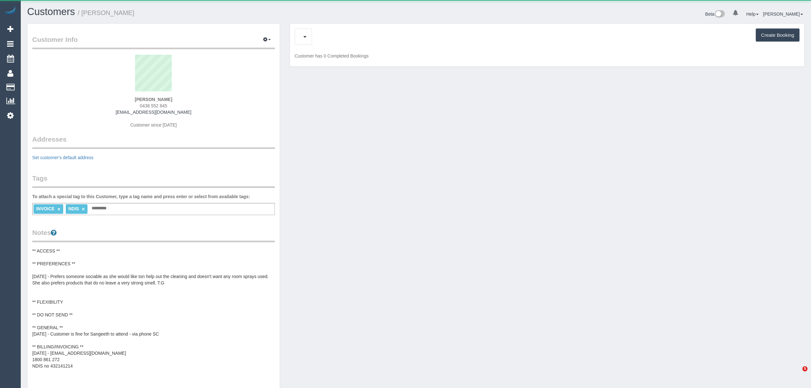 This screenshot has height=388, width=811. Describe the element at coordinates (805, 369) in the screenshot. I see `span: 5` at that location.